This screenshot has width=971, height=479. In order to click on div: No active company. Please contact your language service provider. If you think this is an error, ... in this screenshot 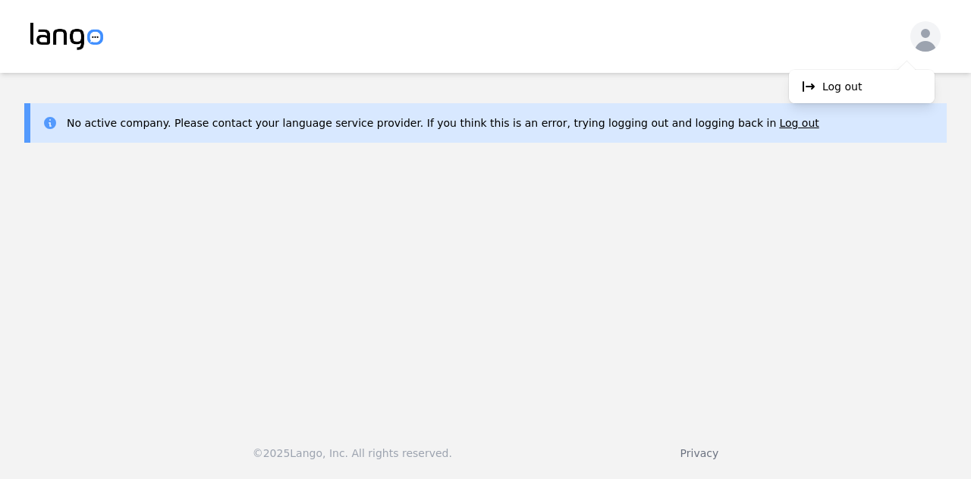, I will do `click(443, 123)`.